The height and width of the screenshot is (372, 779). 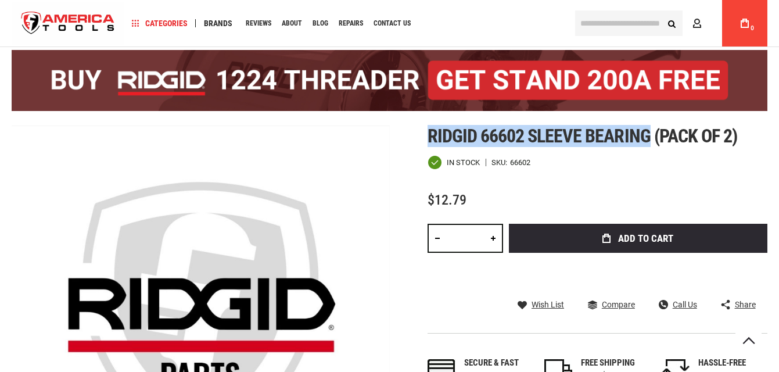 I want to click on span: Contact Us, so click(x=392, y=23).